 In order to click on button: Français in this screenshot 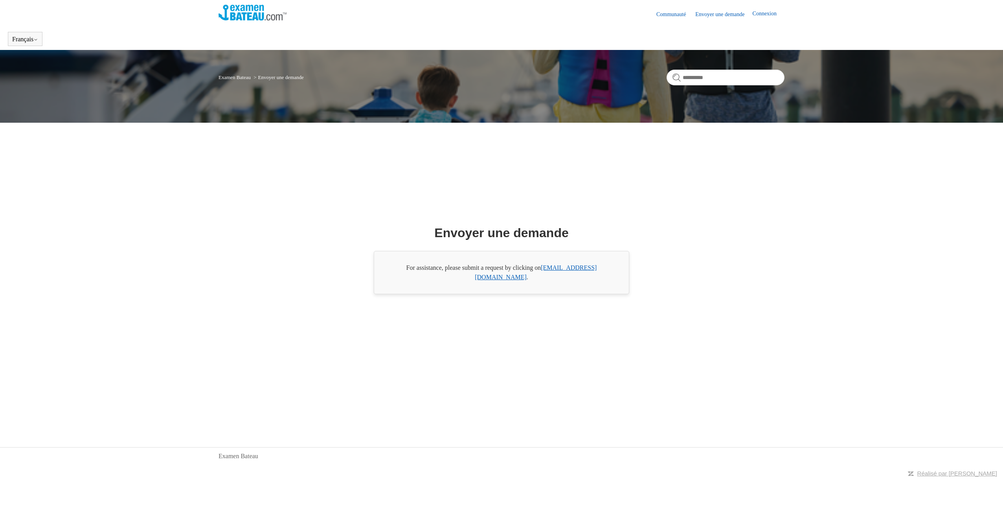, I will do `click(25, 39)`.